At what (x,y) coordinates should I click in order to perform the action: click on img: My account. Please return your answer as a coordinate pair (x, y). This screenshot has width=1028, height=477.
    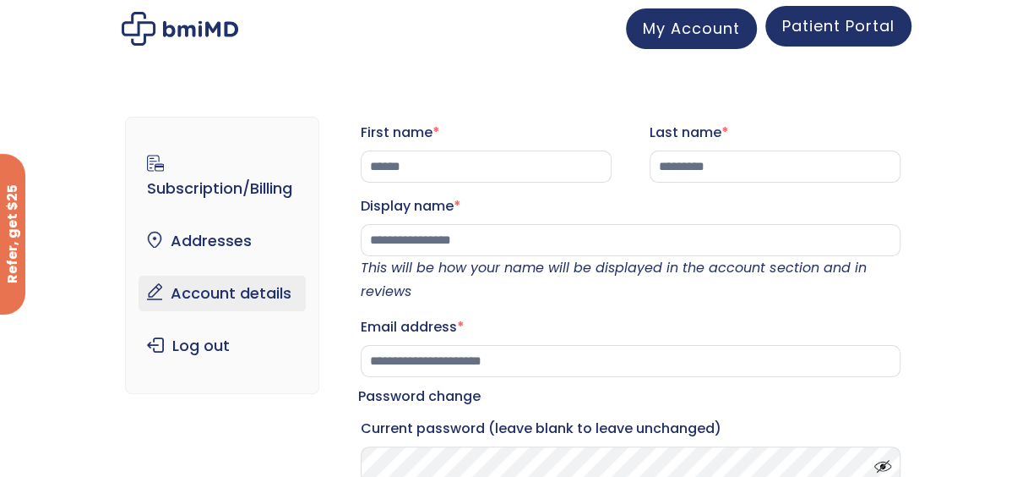
    Looking at the image, I should click on (180, 29).